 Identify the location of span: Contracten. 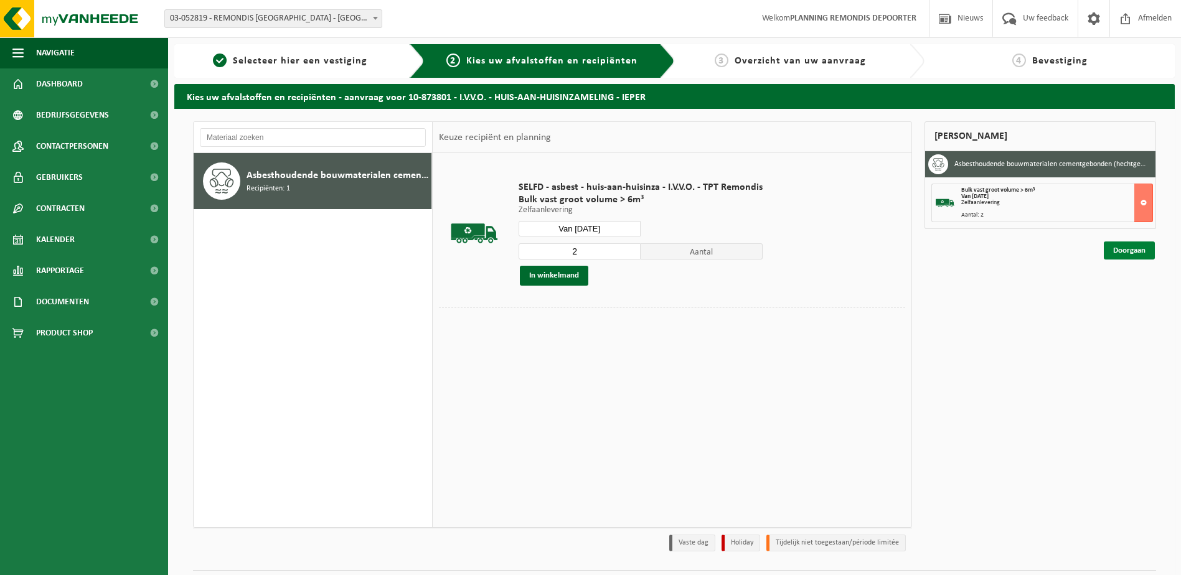
(60, 208).